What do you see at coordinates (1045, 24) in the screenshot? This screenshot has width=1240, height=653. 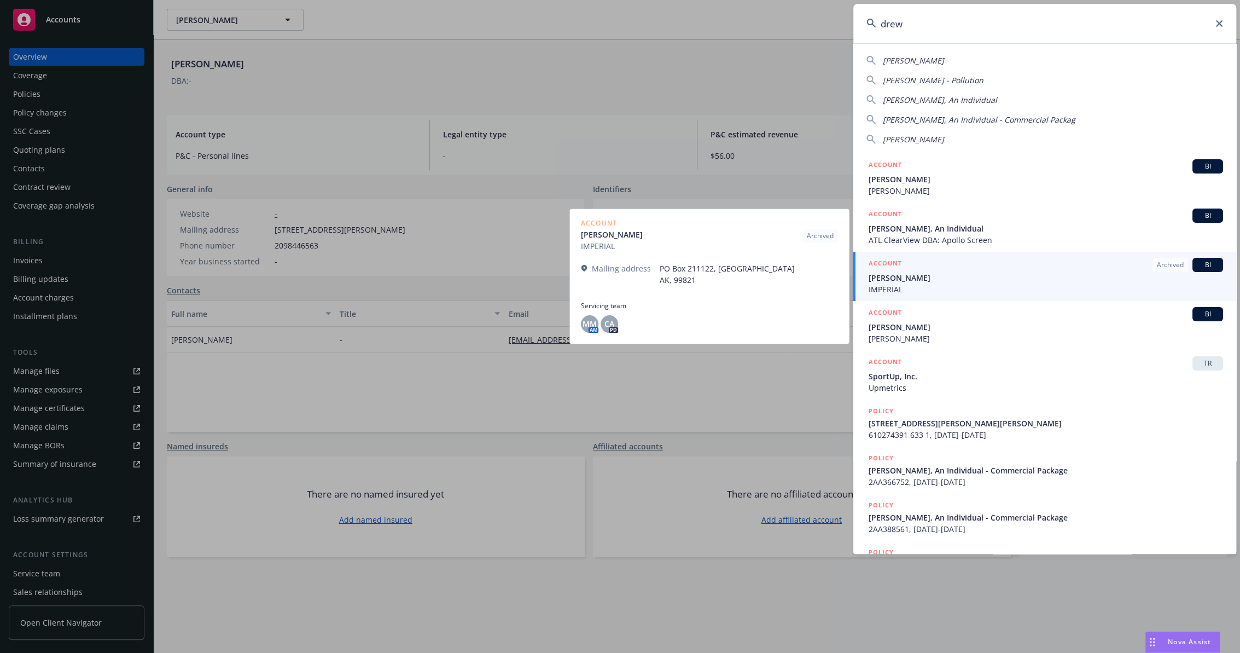 I see `input: Search...` at bounding box center [1045, 24].